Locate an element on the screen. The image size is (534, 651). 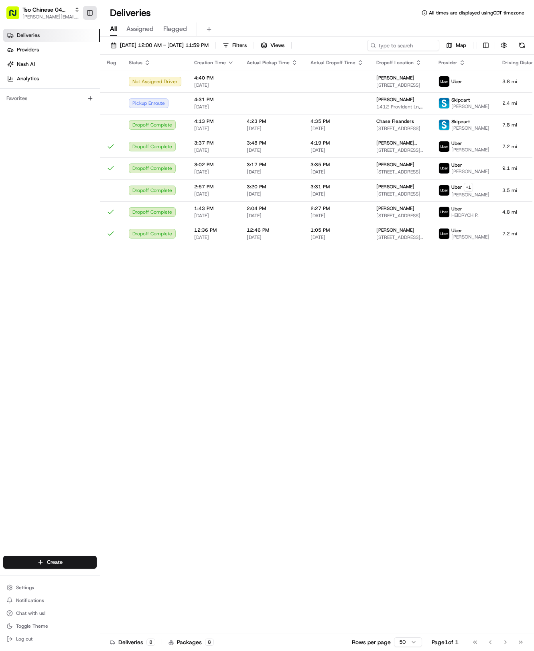
button: Notifications is located at coordinates (50, 600).